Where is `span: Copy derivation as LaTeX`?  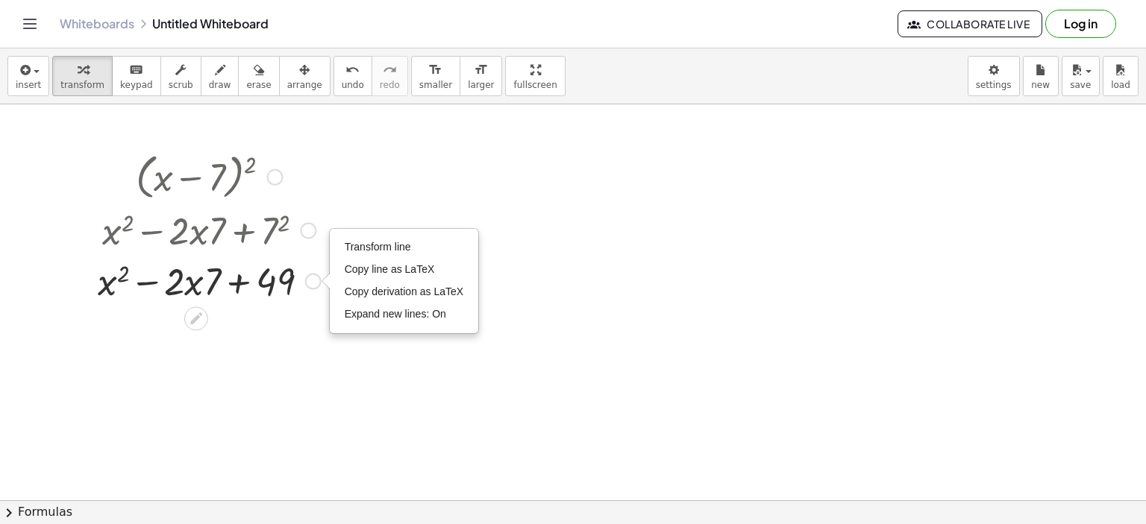
span: Copy derivation as LaTeX is located at coordinates (404, 292).